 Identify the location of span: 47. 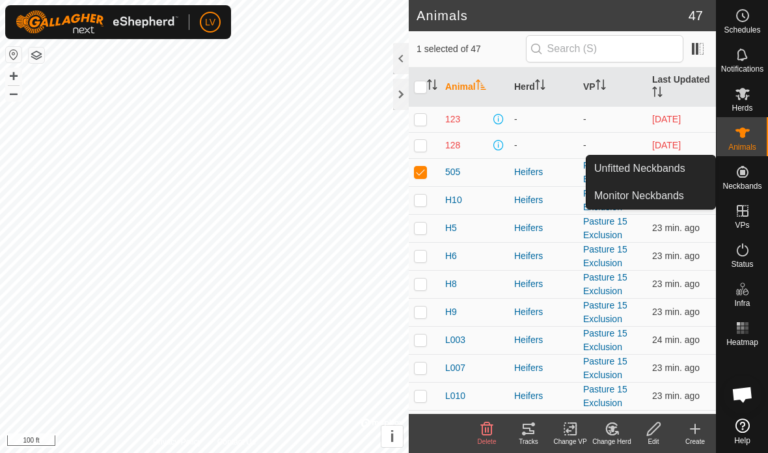
(696, 16).